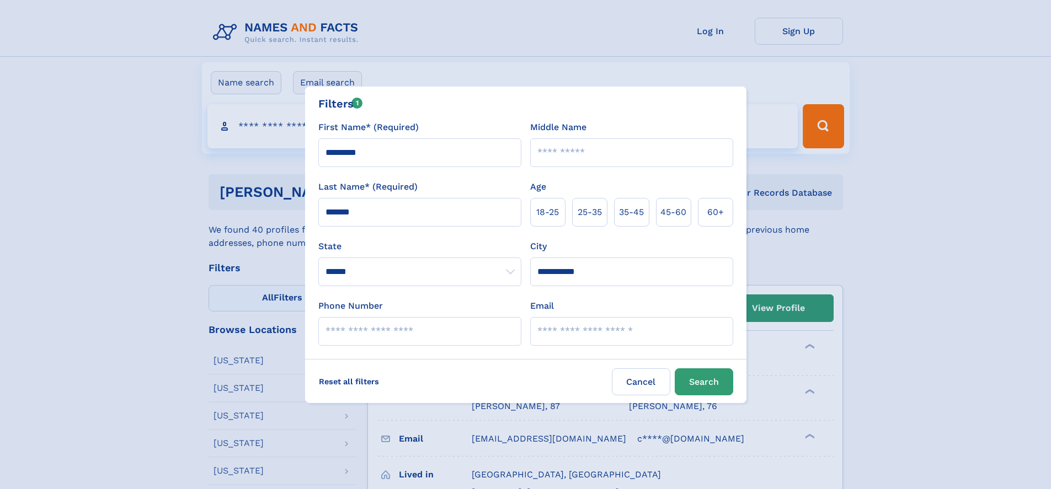 The height and width of the screenshot is (489, 1051). I want to click on label: State, so click(420, 247).